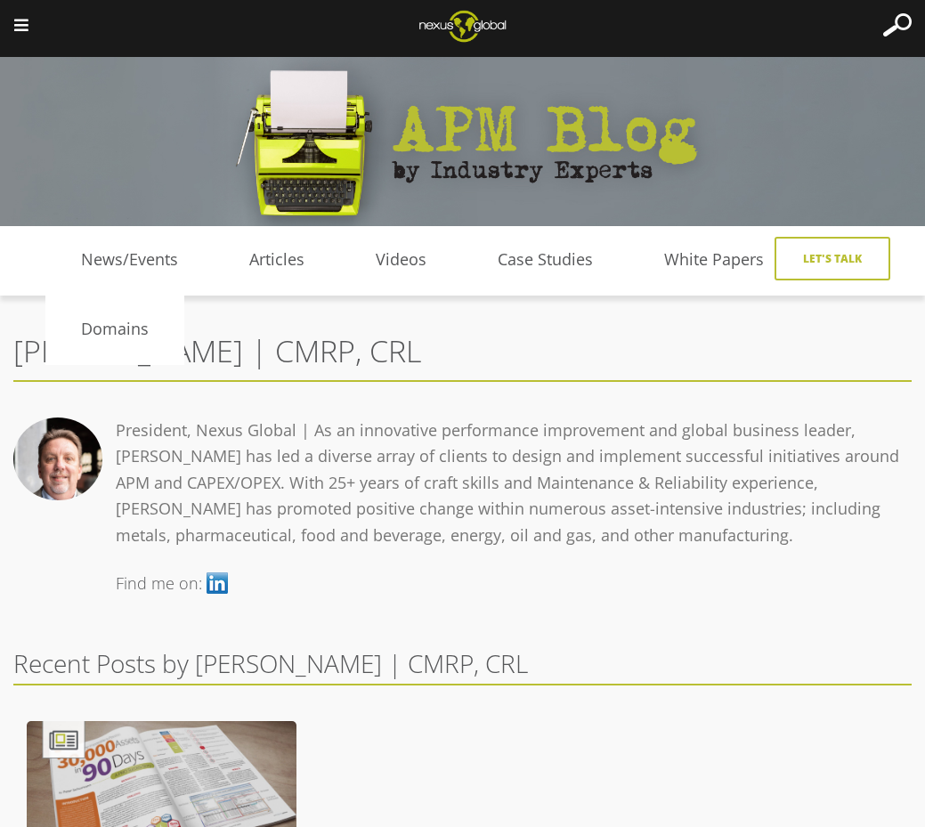 This screenshot has height=827, width=925. What do you see at coordinates (832, 258) in the screenshot?
I see `a: Let's Talk` at bounding box center [832, 258].